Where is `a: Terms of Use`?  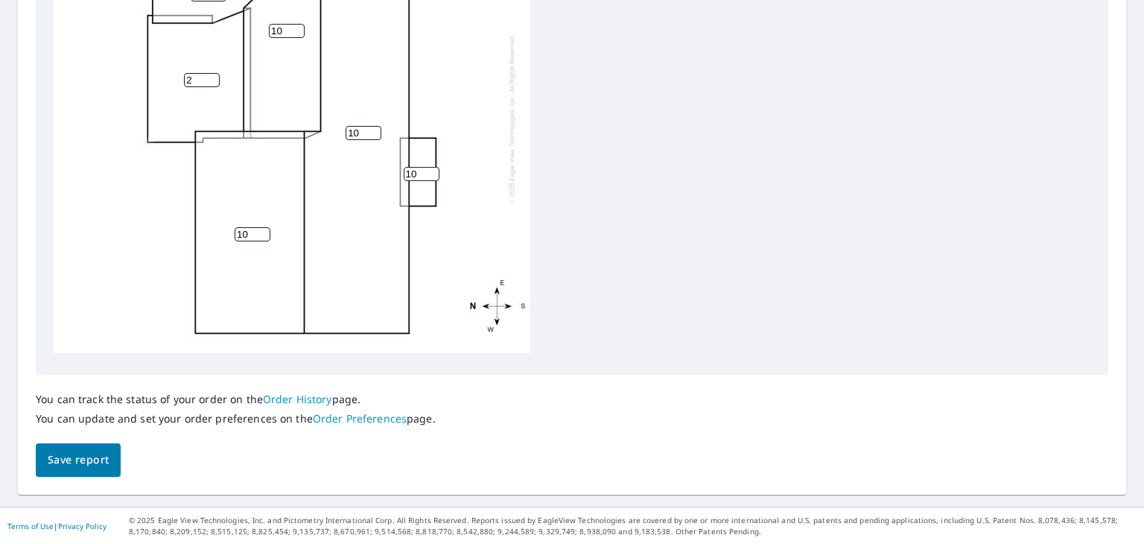
a: Terms of Use is located at coordinates (31, 526).